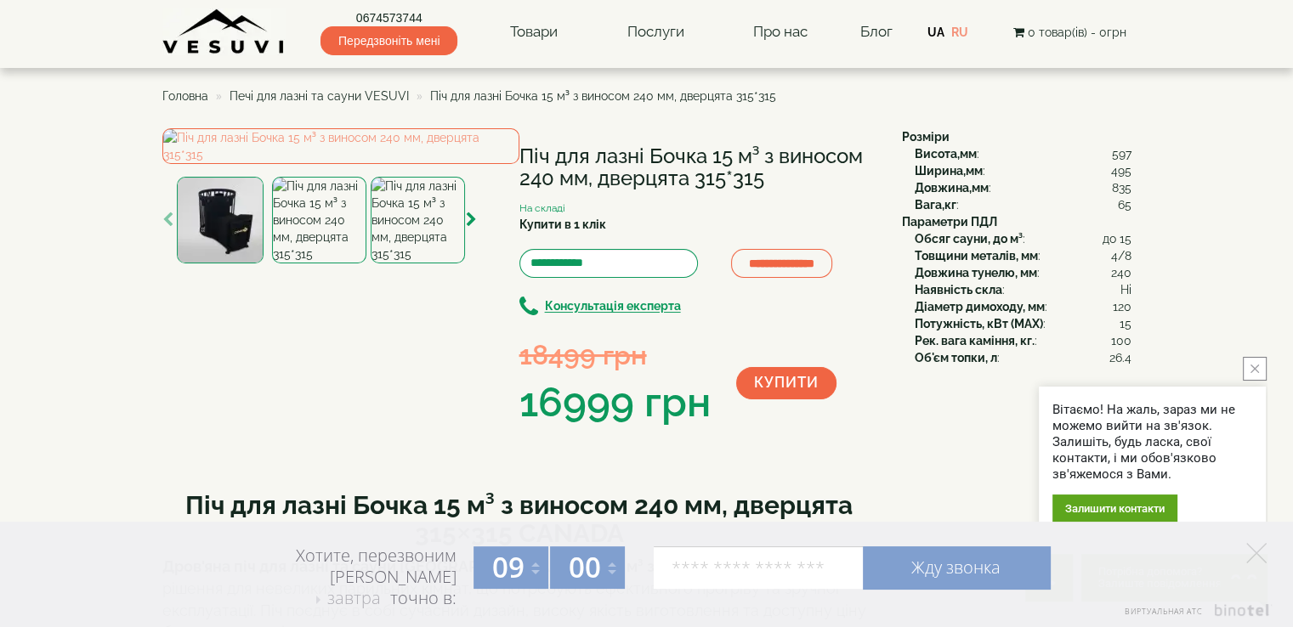  What do you see at coordinates (979, 307) in the screenshot?
I see `b: Діаметр димоходу, мм` at bounding box center [979, 307].